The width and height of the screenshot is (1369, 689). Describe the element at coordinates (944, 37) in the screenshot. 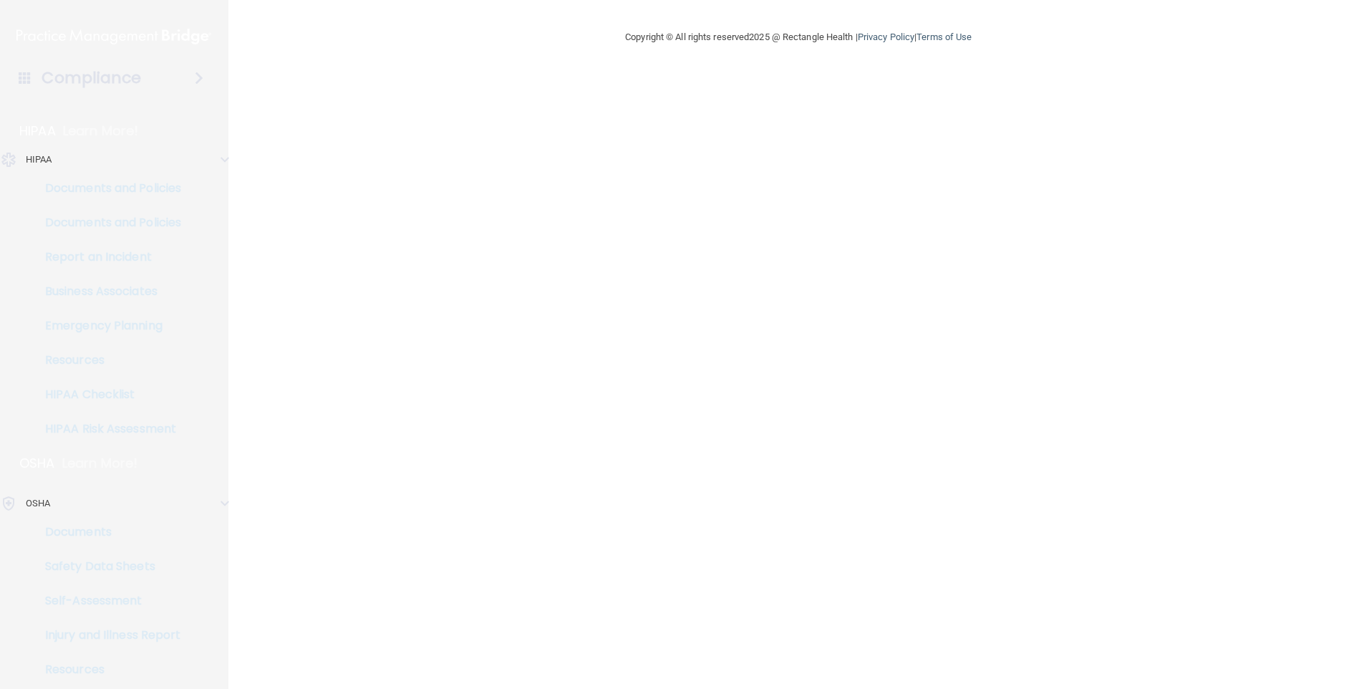

I see `a: Terms of Use` at that location.